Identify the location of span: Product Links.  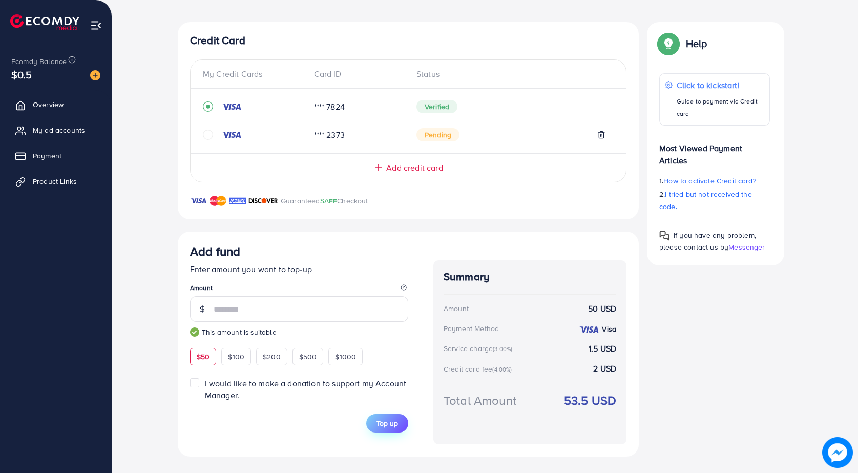
(55, 181).